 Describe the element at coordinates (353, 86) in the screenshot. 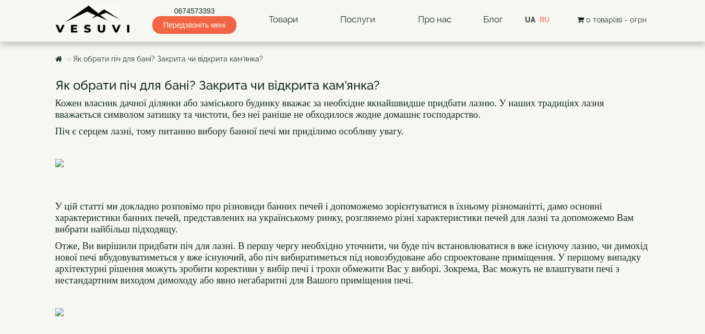

I see `h3: Як обрати піч для бані? Закрита чи відкрита кам'янка?` at that location.